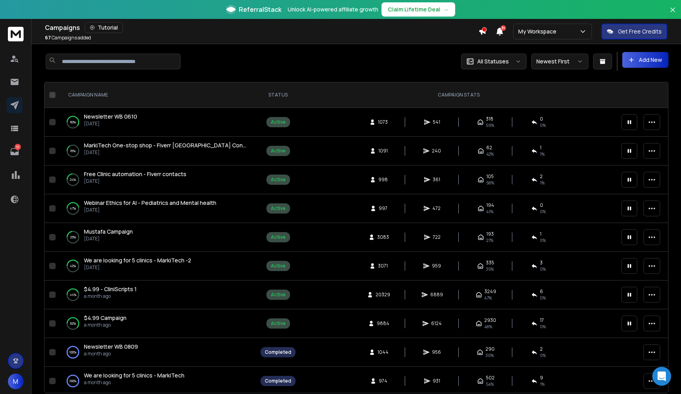 Image resolution: width=681 pixels, height=394 pixels. What do you see at coordinates (458, 95) in the screenshot?
I see `th: CAMPAIGN STATS` at bounding box center [458, 95].